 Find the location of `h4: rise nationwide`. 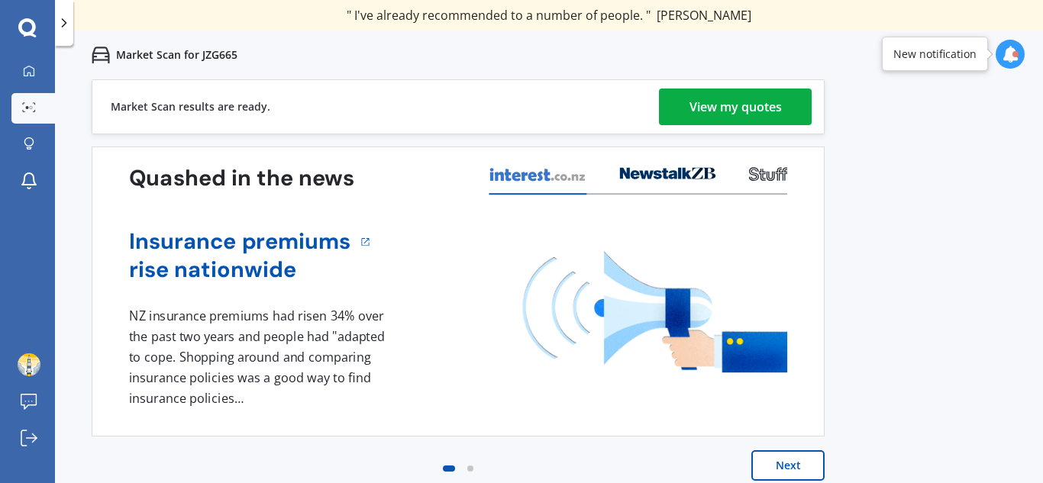

h4: rise nationwide is located at coordinates (240, 270).